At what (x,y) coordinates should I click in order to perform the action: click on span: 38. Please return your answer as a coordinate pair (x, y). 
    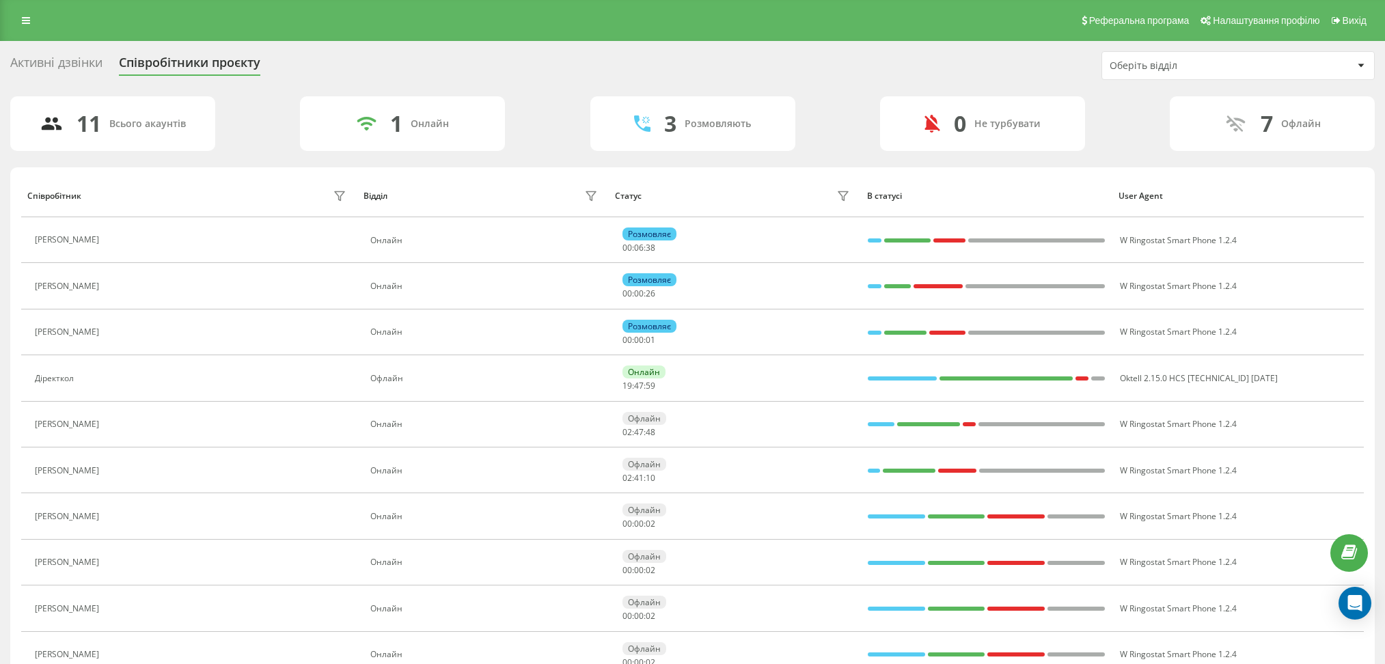
    Looking at the image, I should click on (650, 247).